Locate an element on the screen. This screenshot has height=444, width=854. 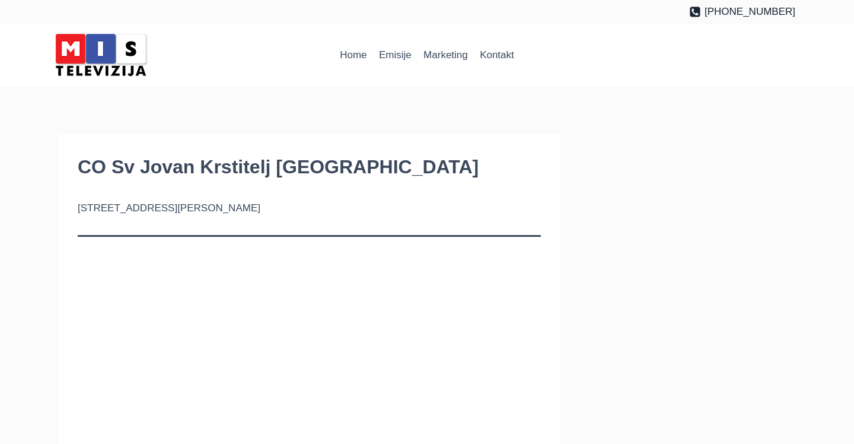
a: Marketing is located at coordinates (445, 55).